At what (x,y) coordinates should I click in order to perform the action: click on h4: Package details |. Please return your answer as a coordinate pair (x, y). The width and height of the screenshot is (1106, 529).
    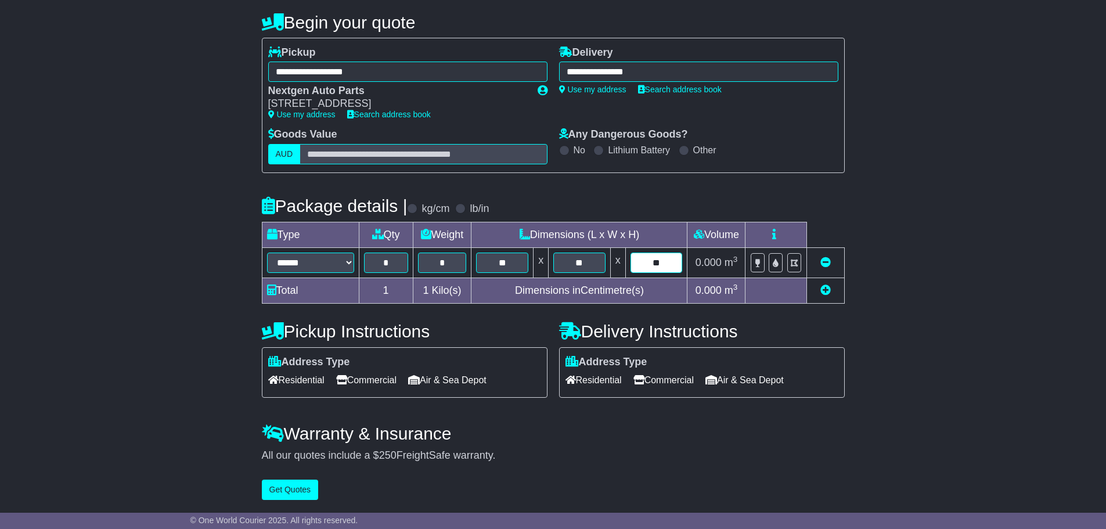
    Looking at the image, I should click on (334, 205).